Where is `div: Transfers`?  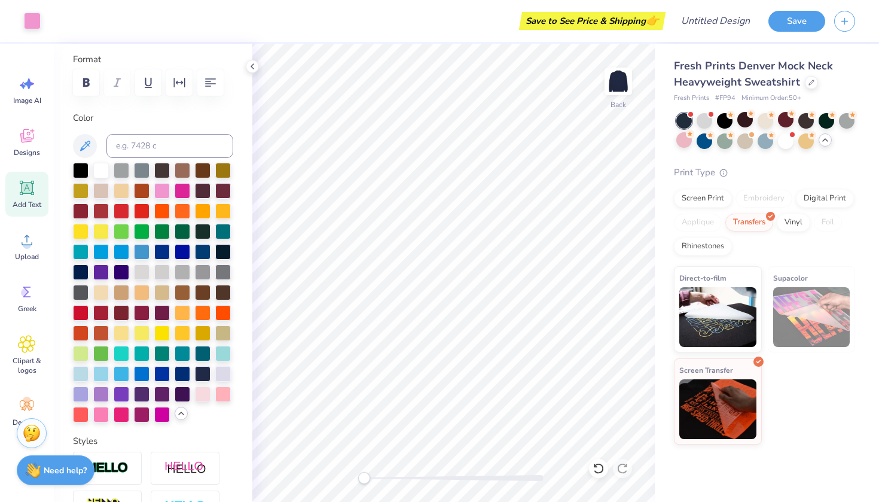 div: Transfers is located at coordinates (750, 223).